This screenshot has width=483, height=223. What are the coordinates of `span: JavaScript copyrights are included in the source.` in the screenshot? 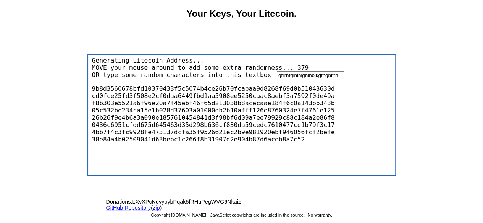 It's located at (257, 215).